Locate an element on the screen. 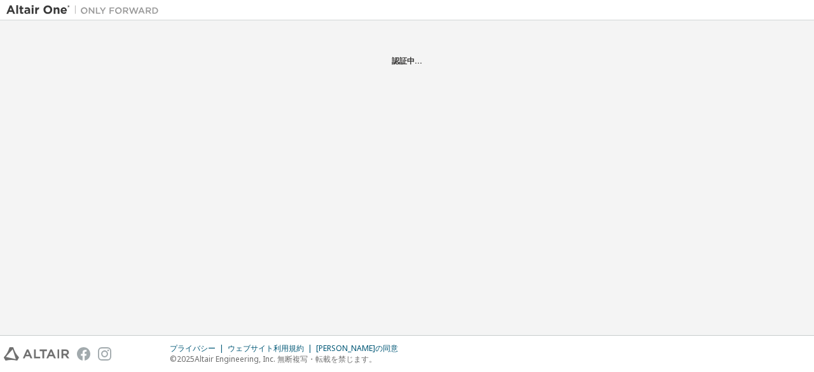 The width and height of the screenshot is (814, 372). img: instagram.svg is located at coordinates (104, 353).